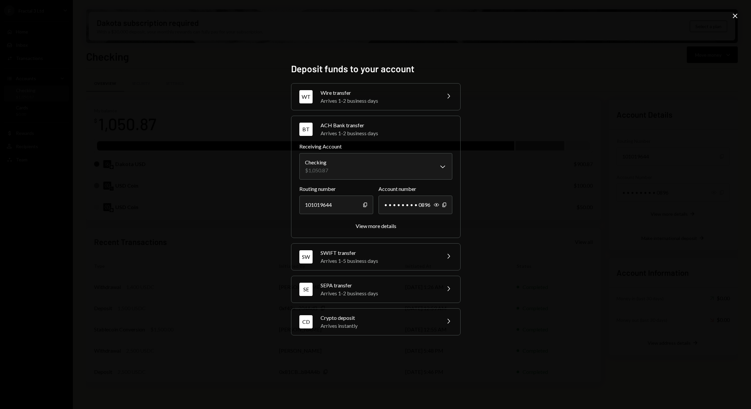  What do you see at coordinates (336, 189) in the screenshot?
I see `label: Routing number` at bounding box center [336, 189].